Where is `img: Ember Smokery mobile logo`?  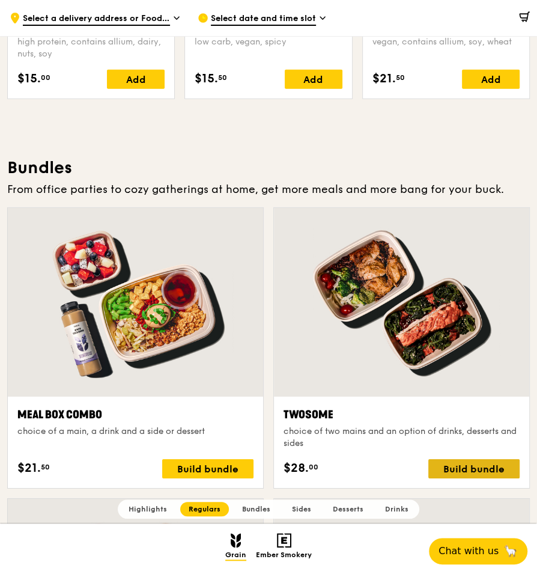
img: Ember Smokery mobile logo is located at coordinates (284, 540).